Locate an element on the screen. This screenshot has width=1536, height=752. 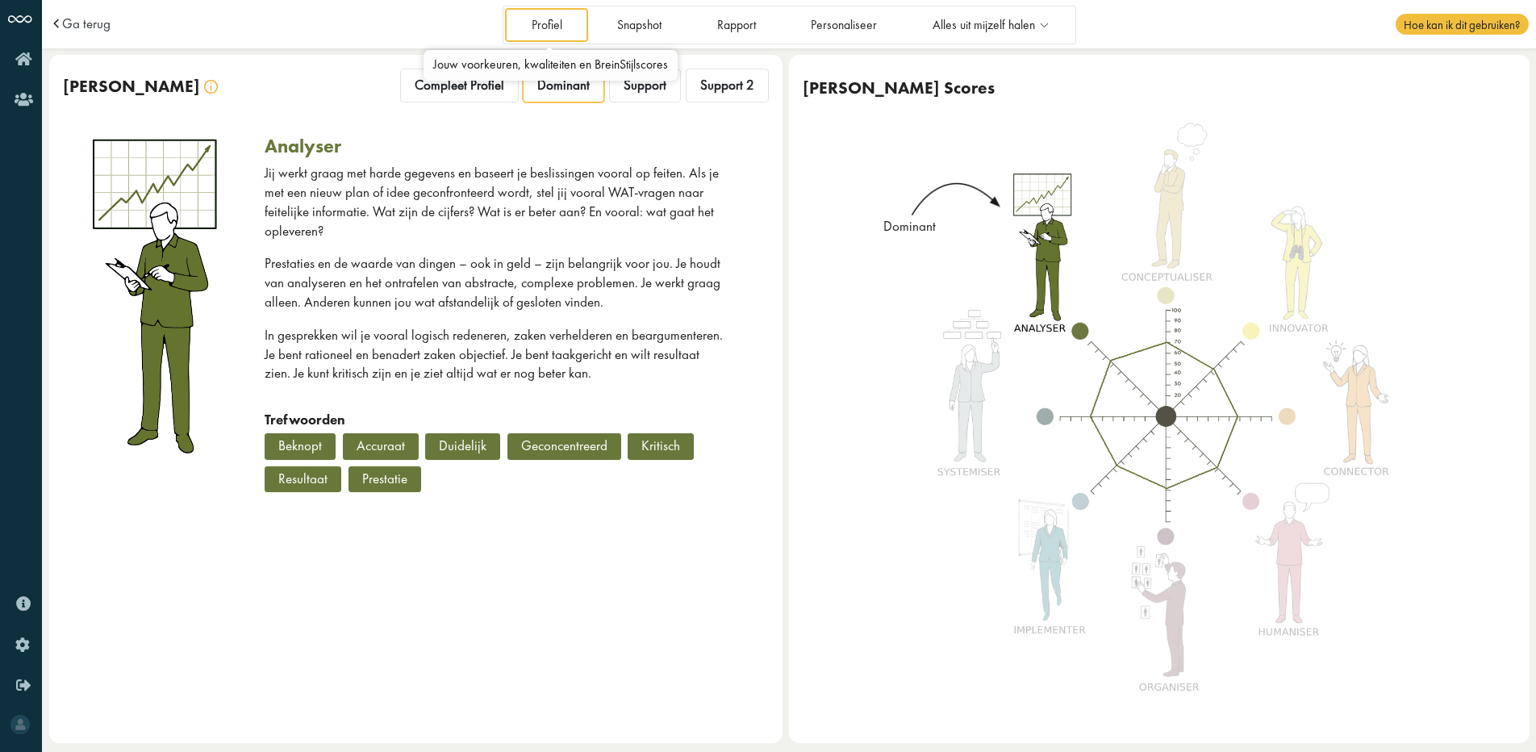
div: analyser is located at coordinates (303, 146).